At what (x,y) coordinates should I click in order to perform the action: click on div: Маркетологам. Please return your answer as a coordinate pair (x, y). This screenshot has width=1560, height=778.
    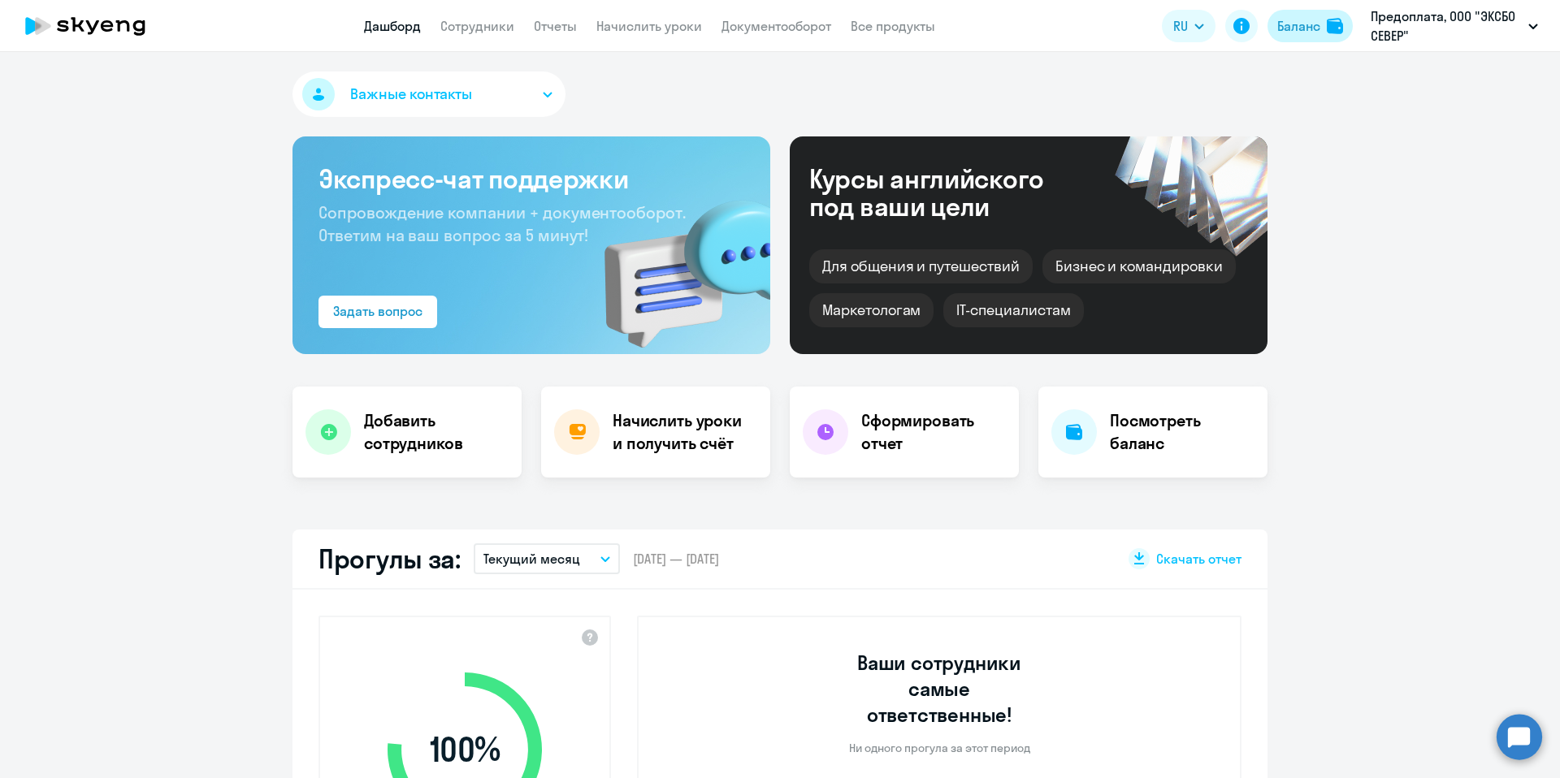
    Looking at the image, I should click on (871, 310).